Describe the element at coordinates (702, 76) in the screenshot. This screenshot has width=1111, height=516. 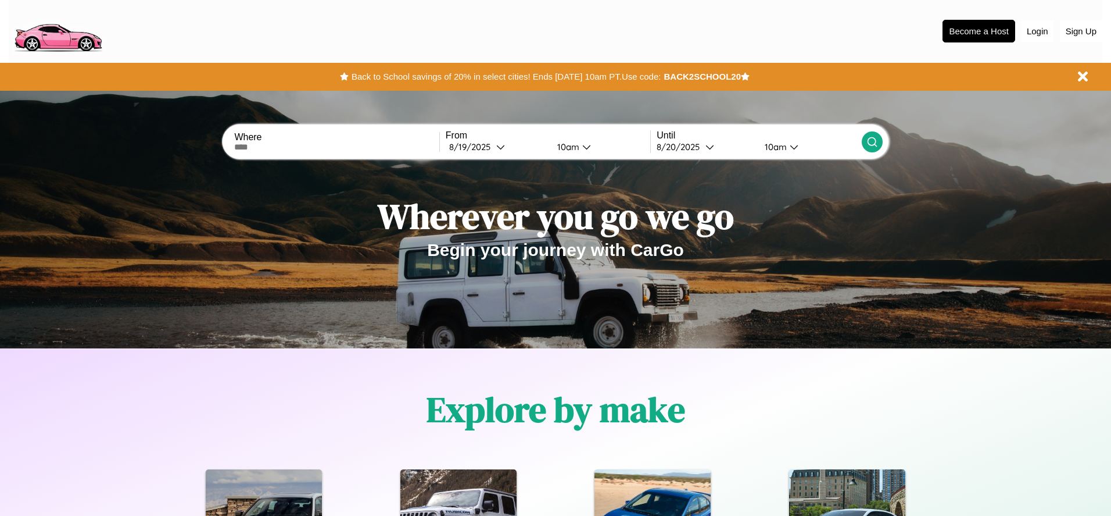
I see `b: BACK2SCHOOL20` at that location.